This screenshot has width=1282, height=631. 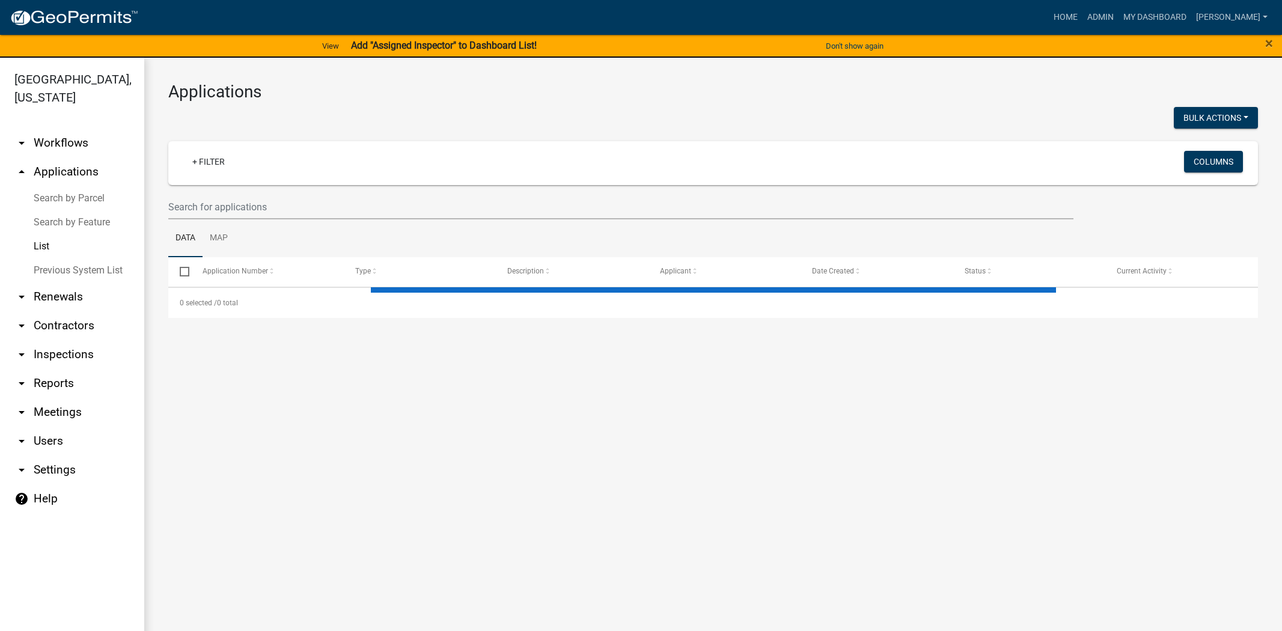 What do you see at coordinates (713, 92) in the screenshot?
I see `h3: Applications` at bounding box center [713, 92].